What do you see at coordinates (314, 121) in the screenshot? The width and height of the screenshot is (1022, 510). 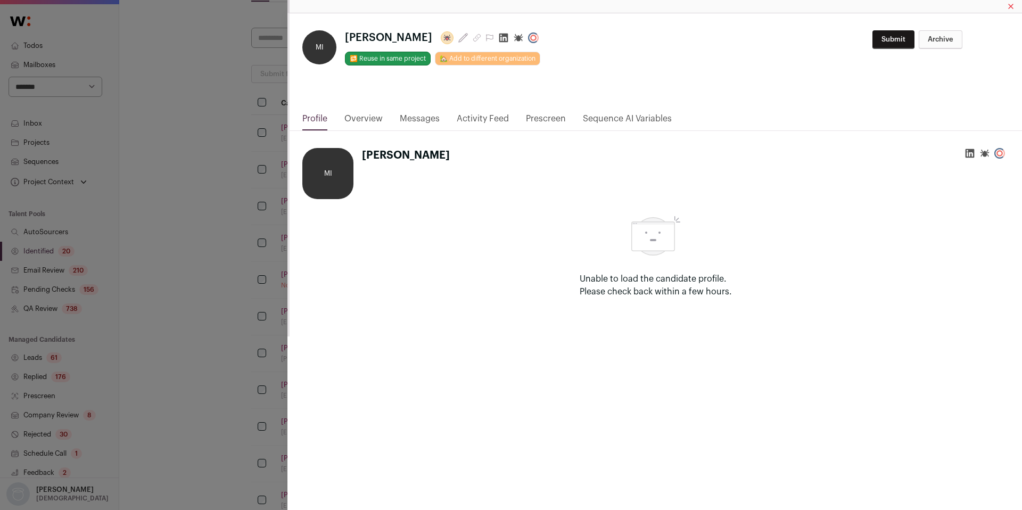 I see `a: Profile` at bounding box center [314, 121].